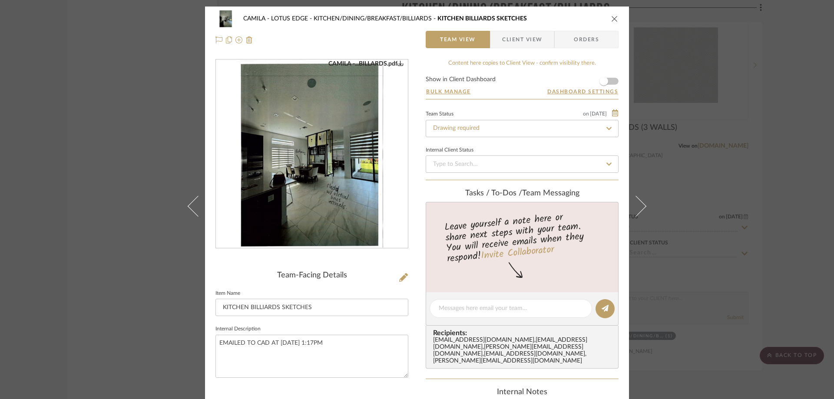 Image resolution: width=834 pixels, height=399 pixels. I want to click on div: Leave yourself a note here or share next steps with your team. You will receive emails when they ..., so click(522, 237).